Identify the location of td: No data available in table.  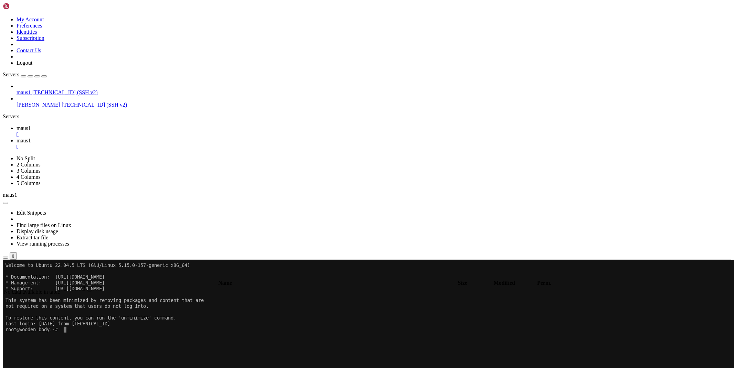
(274, 292).